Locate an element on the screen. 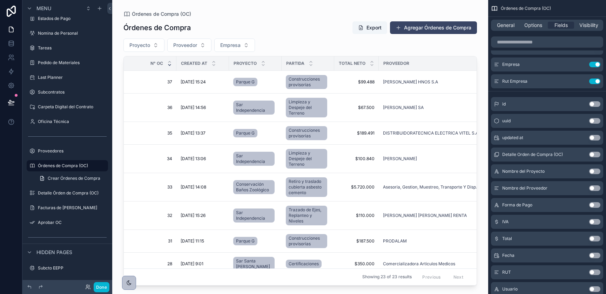  a: Proveedores is located at coordinates (67, 151).